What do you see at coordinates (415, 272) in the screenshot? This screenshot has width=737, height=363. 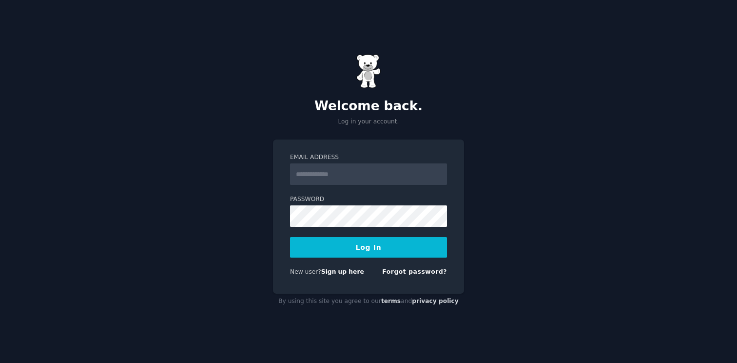 I see `a: Forgot password?` at bounding box center [415, 272].